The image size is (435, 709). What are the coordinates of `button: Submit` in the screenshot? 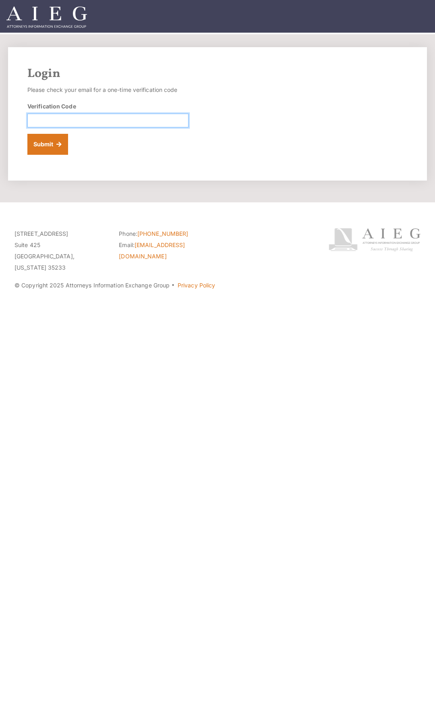 It's located at (48, 144).